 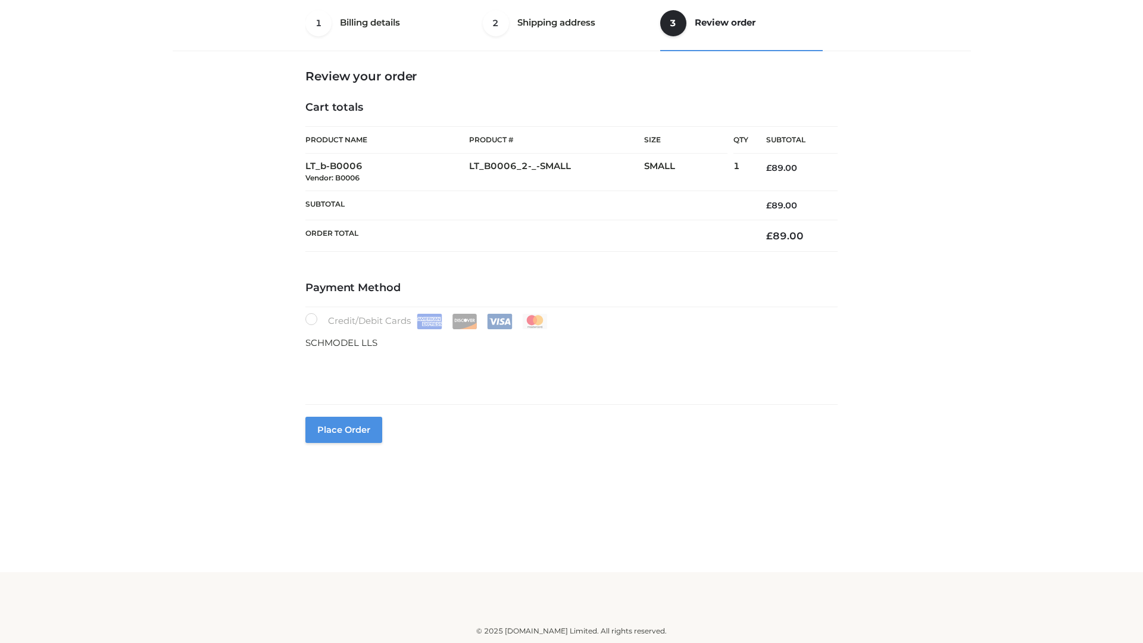 What do you see at coordinates (556, 140) in the screenshot?
I see `th: Product #` at bounding box center [556, 140].